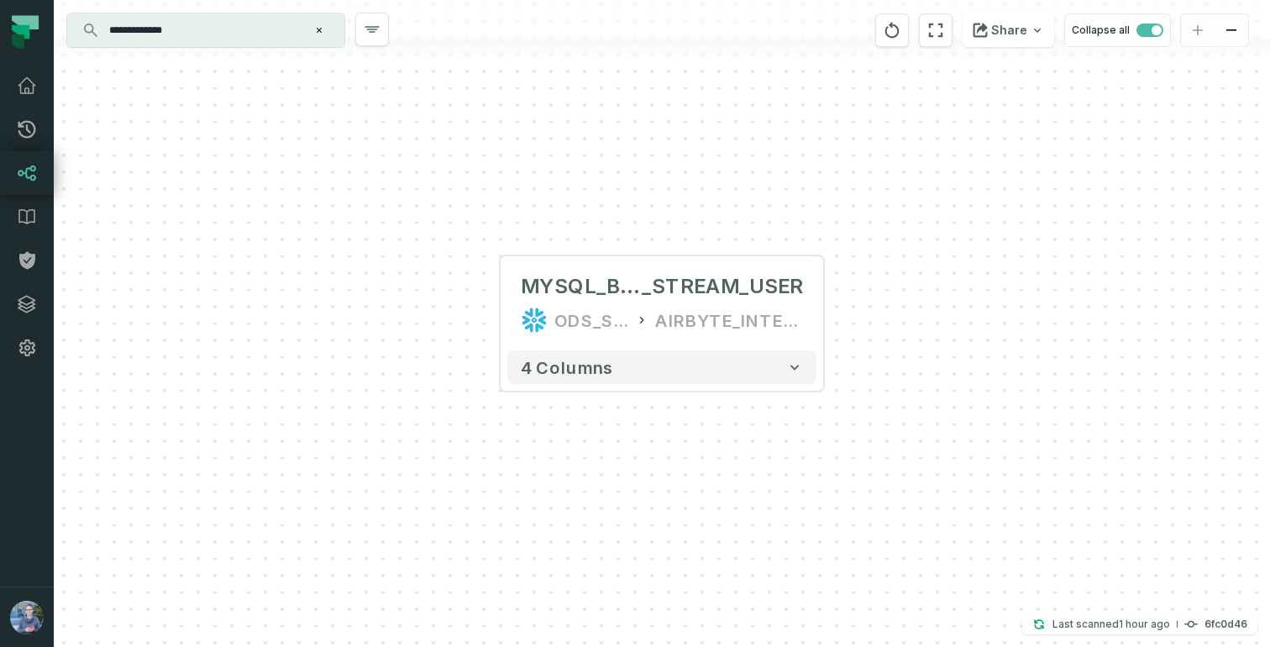 Image resolution: width=1270 pixels, height=647 pixels. What do you see at coordinates (591, 320) in the screenshot?
I see `div: ODS_SANDBOX_FBS_PRODUCT` at bounding box center [591, 320].